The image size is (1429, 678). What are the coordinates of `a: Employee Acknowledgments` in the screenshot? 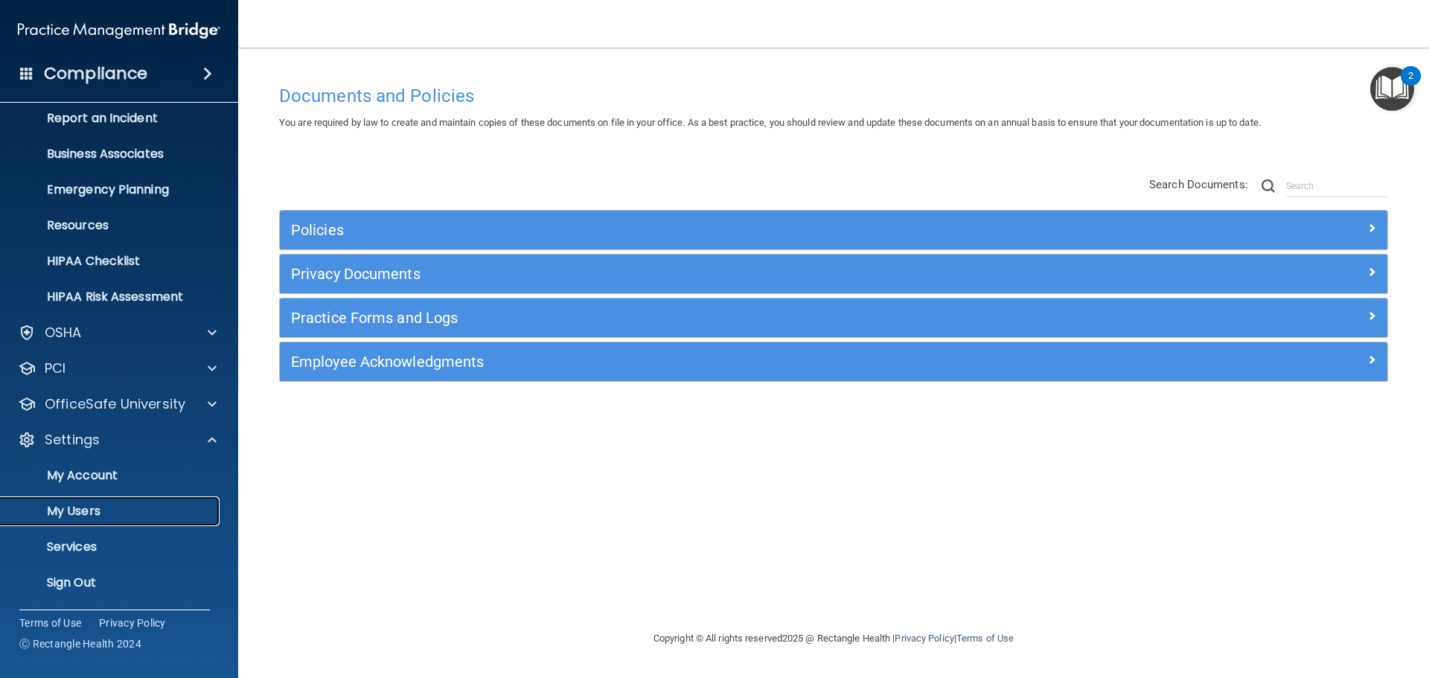 It's located at (833, 362).